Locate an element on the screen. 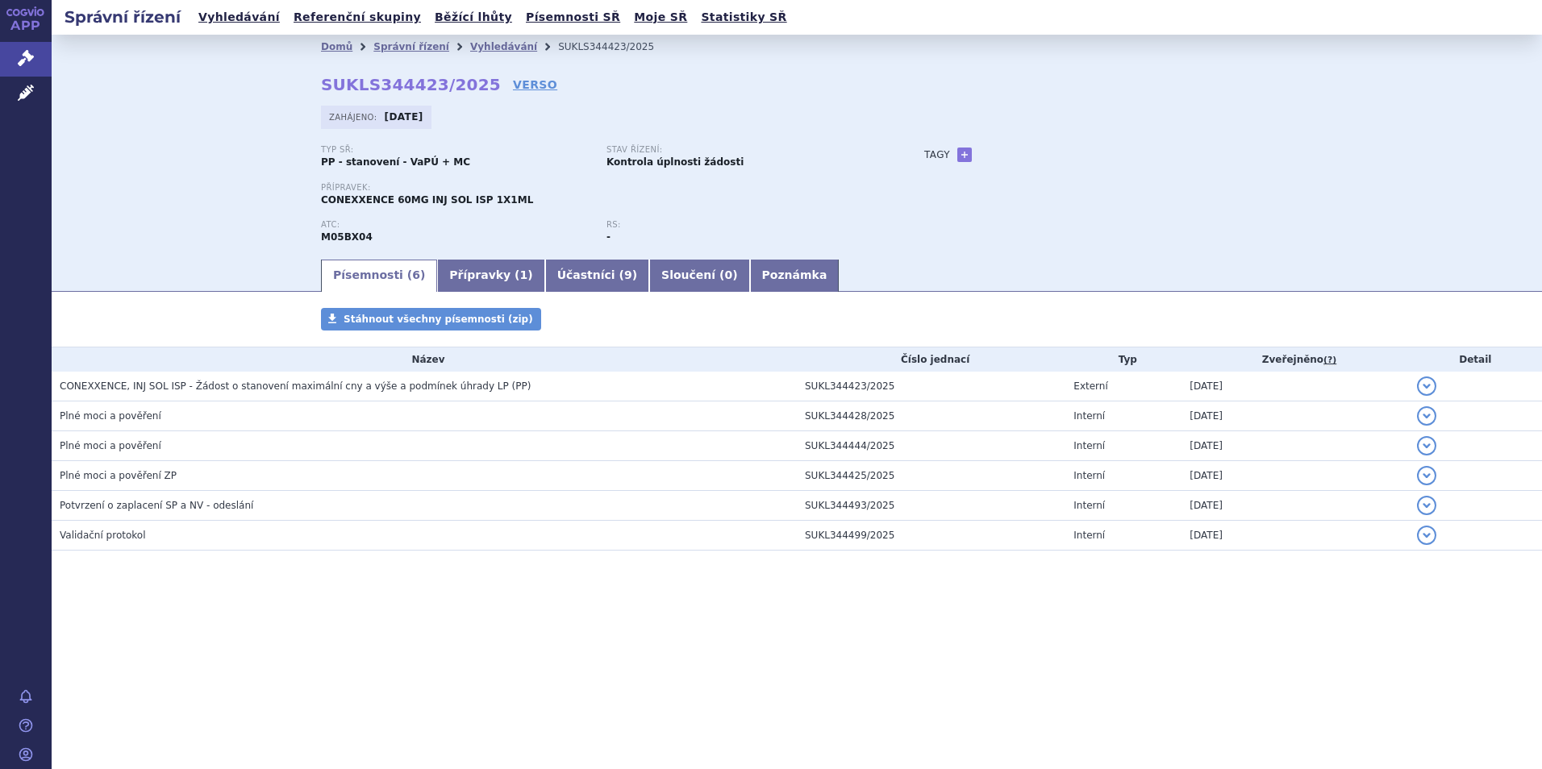 The width and height of the screenshot is (1542, 769). a: Účastníci (9) is located at coordinates (597, 276).